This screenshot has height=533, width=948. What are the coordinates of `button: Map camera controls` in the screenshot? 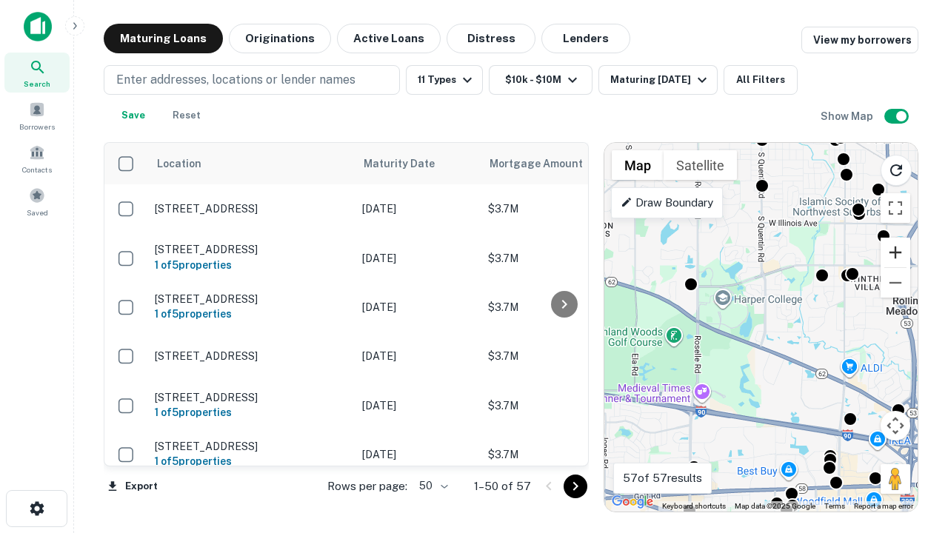 It's located at (896, 426).